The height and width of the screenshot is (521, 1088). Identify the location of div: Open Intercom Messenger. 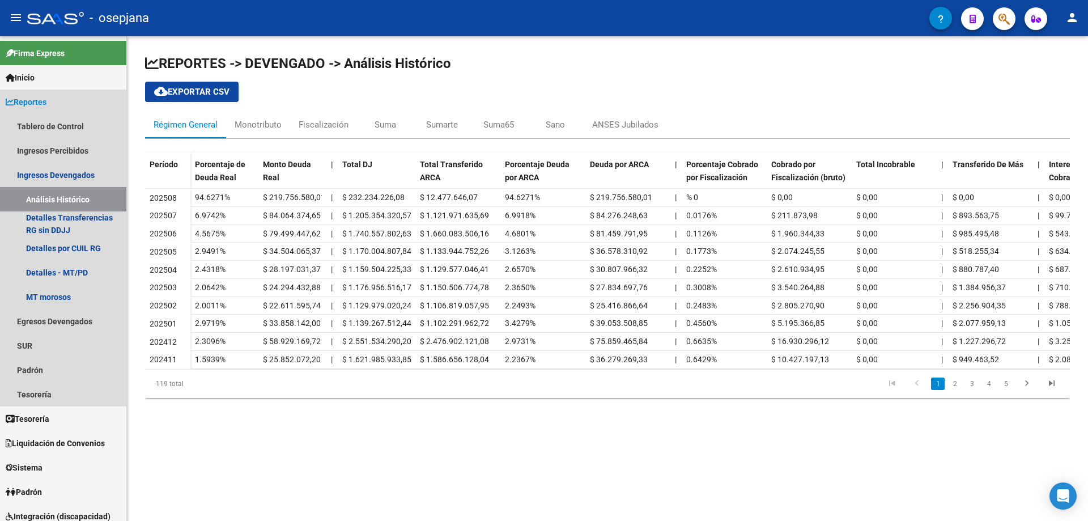
(1063, 496).